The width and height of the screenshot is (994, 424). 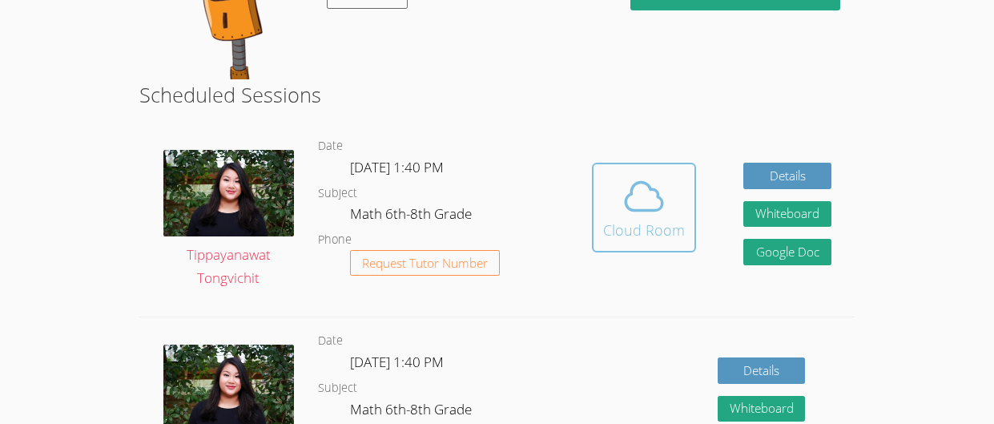 What do you see at coordinates (644, 230) in the screenshot?
I see `div: Cloud Room` at bounding box center [644, 230].